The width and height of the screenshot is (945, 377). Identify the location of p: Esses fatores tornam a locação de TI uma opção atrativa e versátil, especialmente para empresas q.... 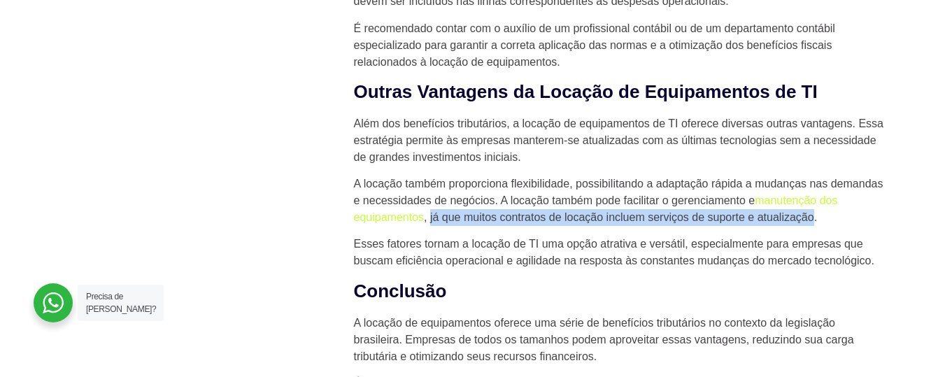
(620, 252).